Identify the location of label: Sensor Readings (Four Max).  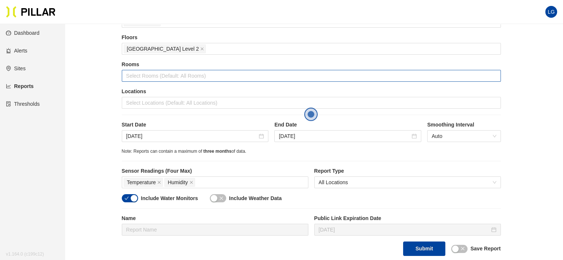
(215, 171).